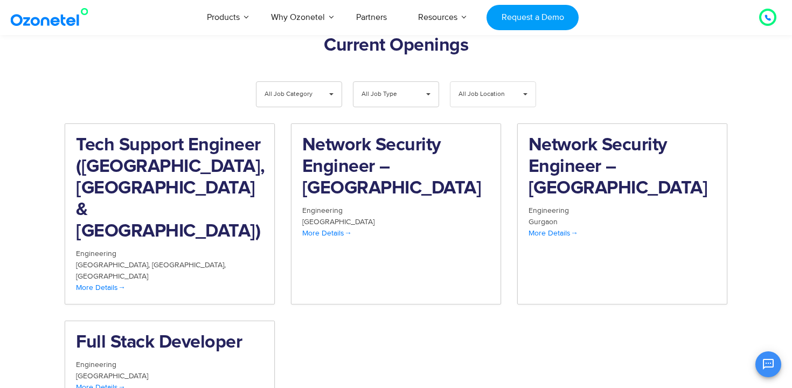  Describe the element at coordinates (396, 46) in the screenshot. I see `h2: Current Openings` at that location.